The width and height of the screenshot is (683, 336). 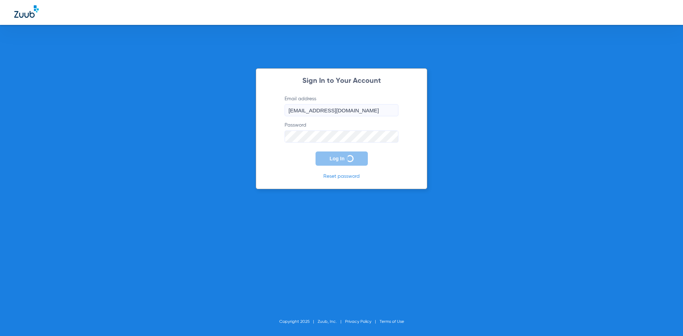 I want to click on span: Log In, so click(x=337, y=159).